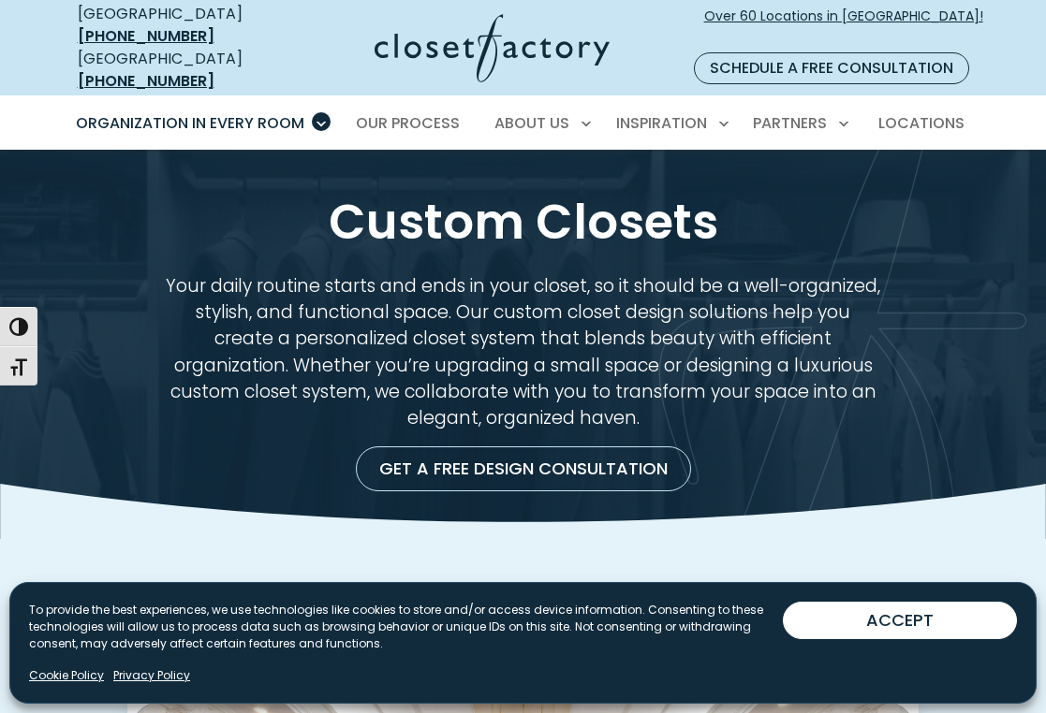 The width and height of the screenshot is (1046, 713). What do you see at coordinates (532, 123) in the screenshot?
I see `span: About Us` at bounding box center [532, 123].